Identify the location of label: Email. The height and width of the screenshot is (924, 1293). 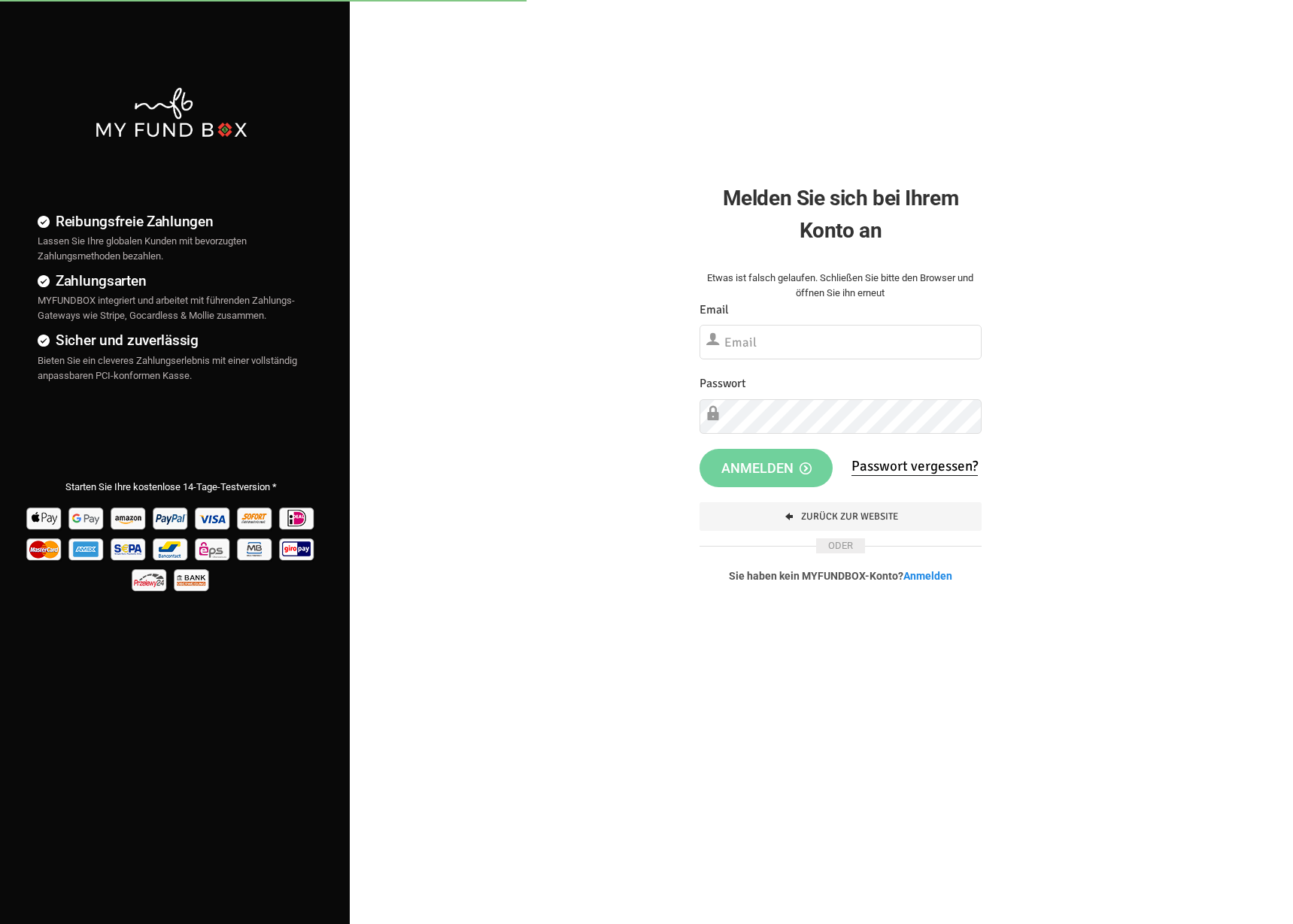
(714, 310).